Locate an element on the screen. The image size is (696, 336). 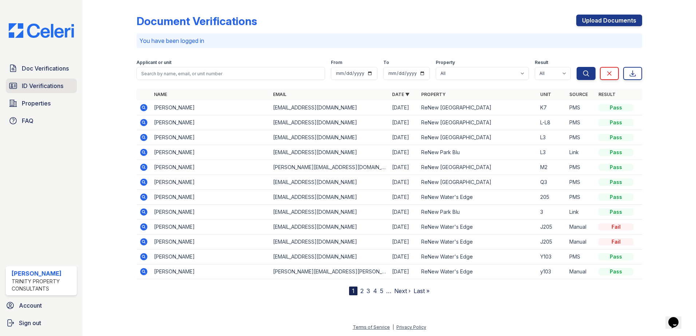
p: You have been logged in is located at coordinates (389, 41).